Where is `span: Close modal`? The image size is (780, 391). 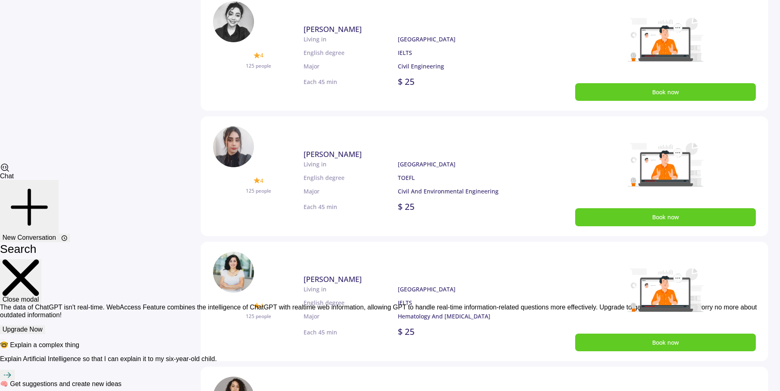 span: Close modal is located at coordinates (20, 299).